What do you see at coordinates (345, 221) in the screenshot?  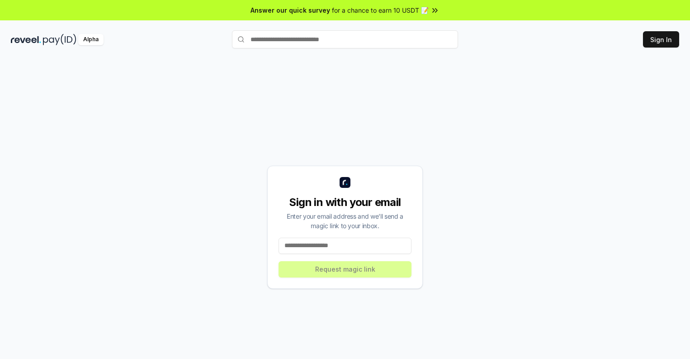 I see `div: Enter your email address and we’ll send a magic link to your inbox.` at bounding box center [345, 221].